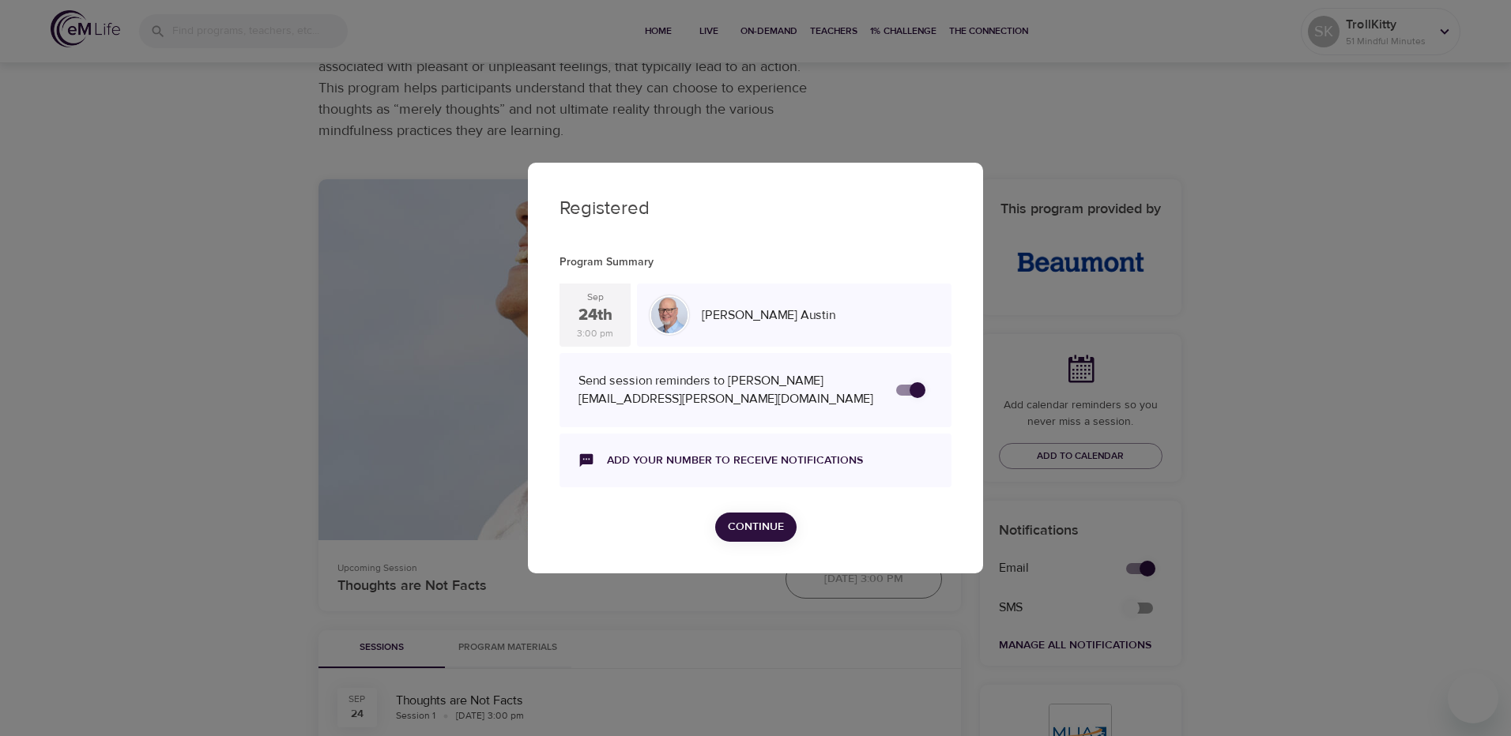 The image size is (1511, 736). Describe the element at coordinates (595, 333) in the screenshot. I see `div: 3:00 pm` at that location.